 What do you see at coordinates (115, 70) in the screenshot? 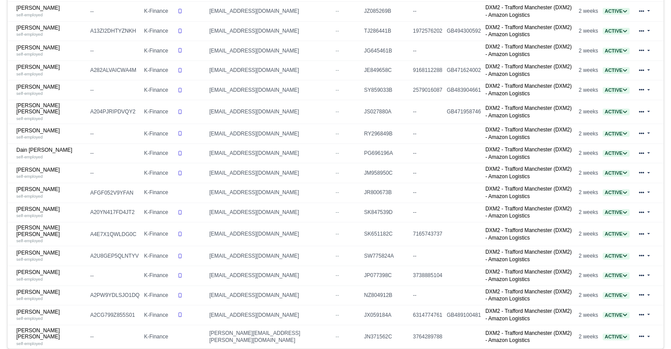
I see `td: A282ALVAICWA4M` at bounding box center [115, 70].